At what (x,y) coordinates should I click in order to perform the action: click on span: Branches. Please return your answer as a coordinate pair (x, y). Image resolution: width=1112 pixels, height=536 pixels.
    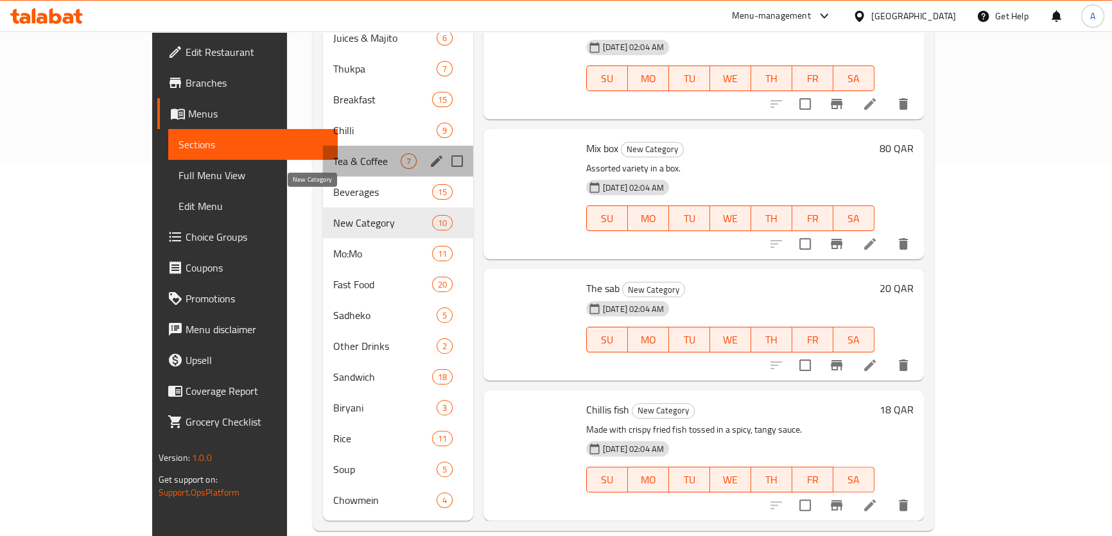
    Looking at the image, I should click on (256, 83).